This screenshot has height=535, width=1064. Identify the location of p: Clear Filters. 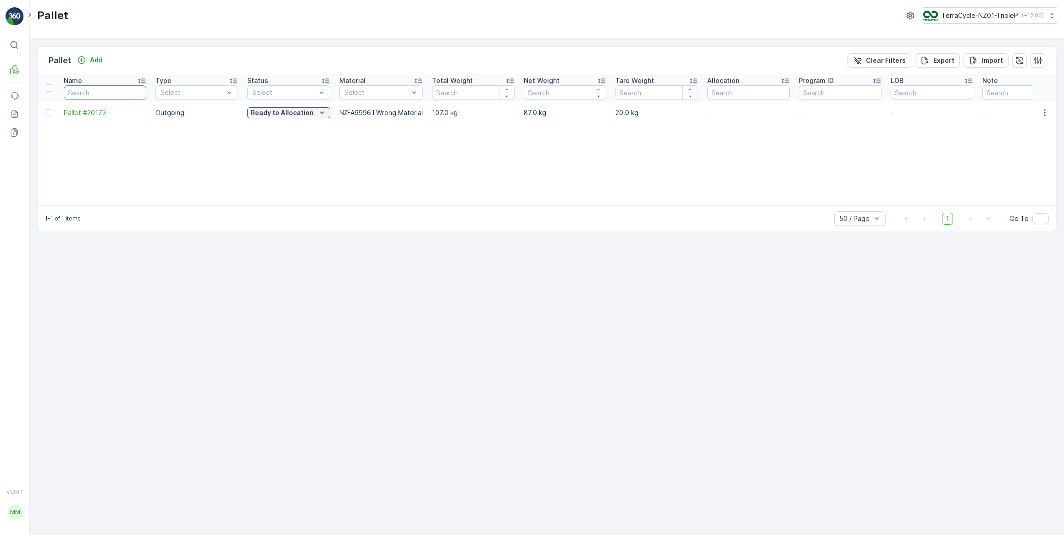
(885, 61).